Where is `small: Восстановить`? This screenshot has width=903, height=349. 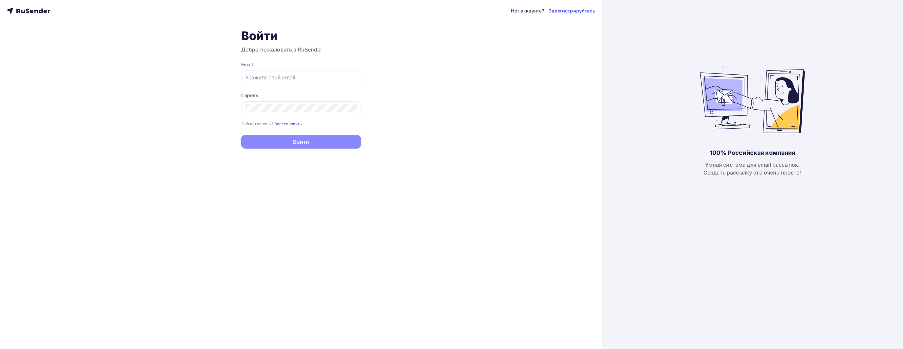 small: Восстановить is located at coordinates (288, 124).